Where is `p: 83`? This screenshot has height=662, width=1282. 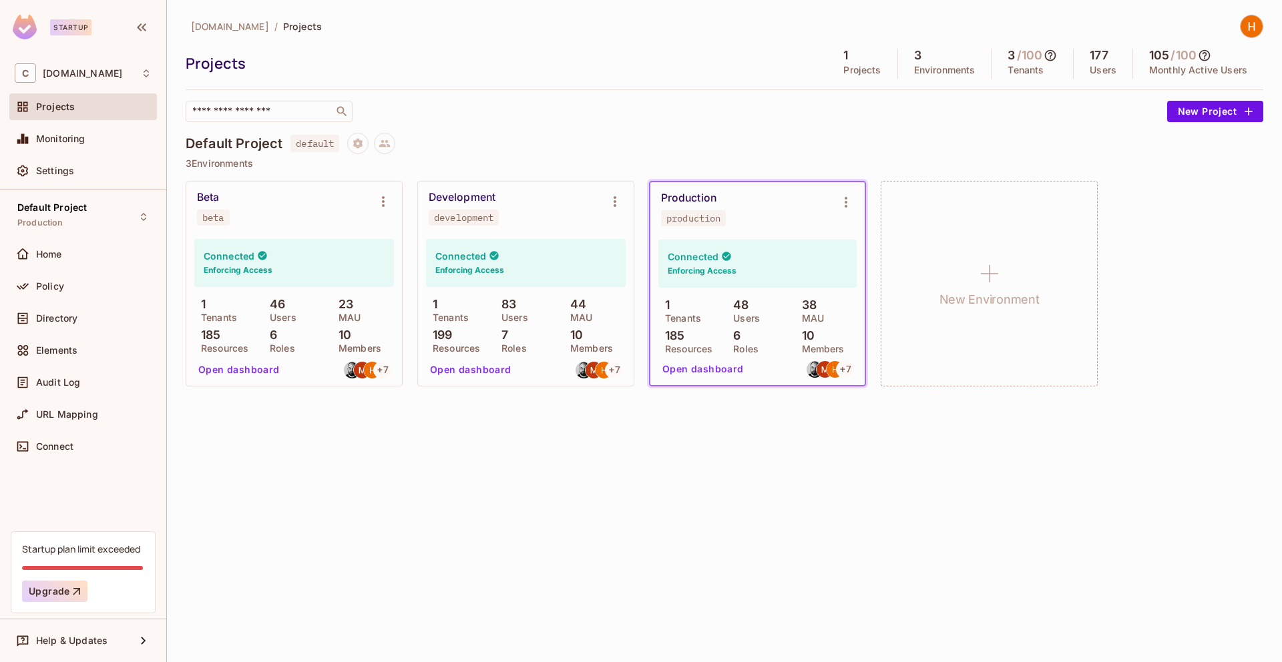
p: 83 is located at coordinates (505, 304).